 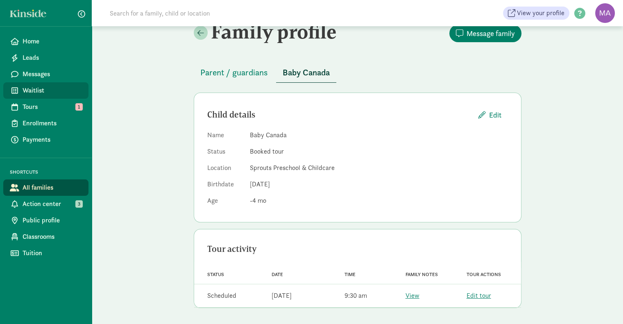 What do you see at coordinates (52, 188) in the screenshot?
I see `span: All families` at bounding box center [52, 188].